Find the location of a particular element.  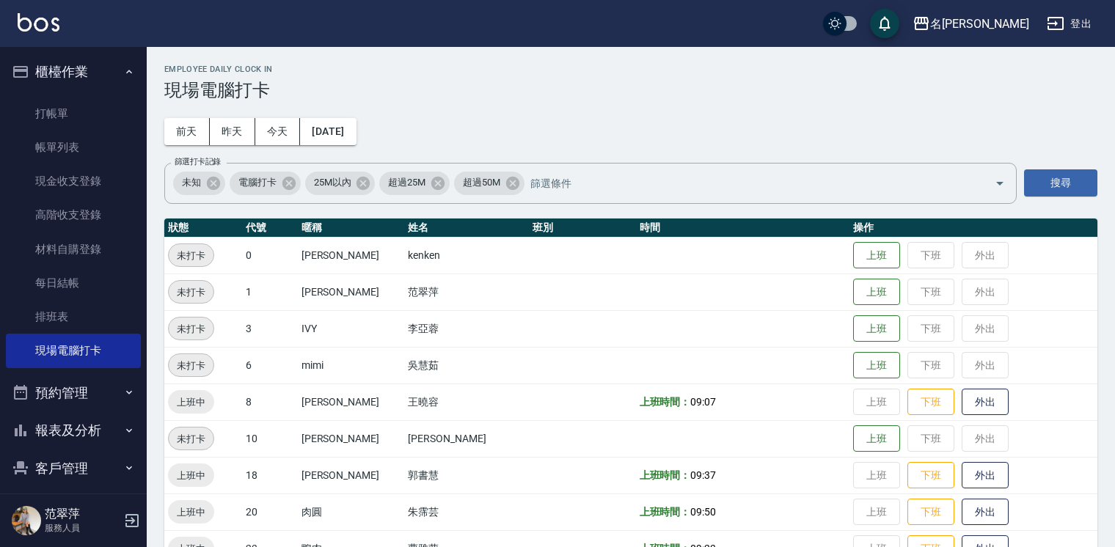

th: 狀態 is located at coordinates (203, 228).